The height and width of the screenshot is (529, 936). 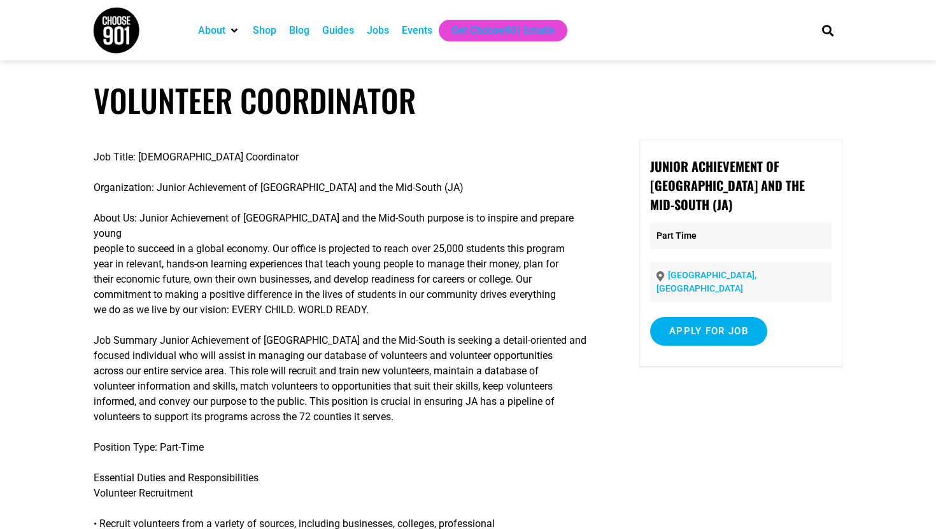 What do you see at coordinates (299, 31) in the screenshot?
I see `div: Blog` at bounding box center [299, 31].